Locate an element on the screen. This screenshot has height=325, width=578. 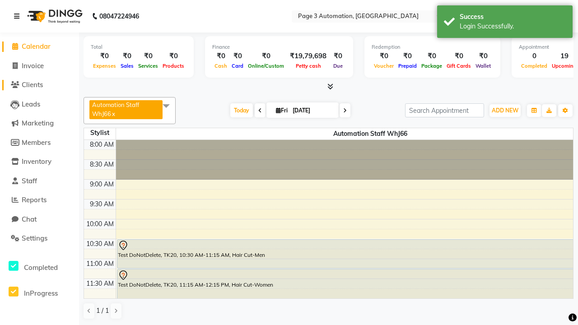
div: 9:00 AM is located at coordinates (102, 184).